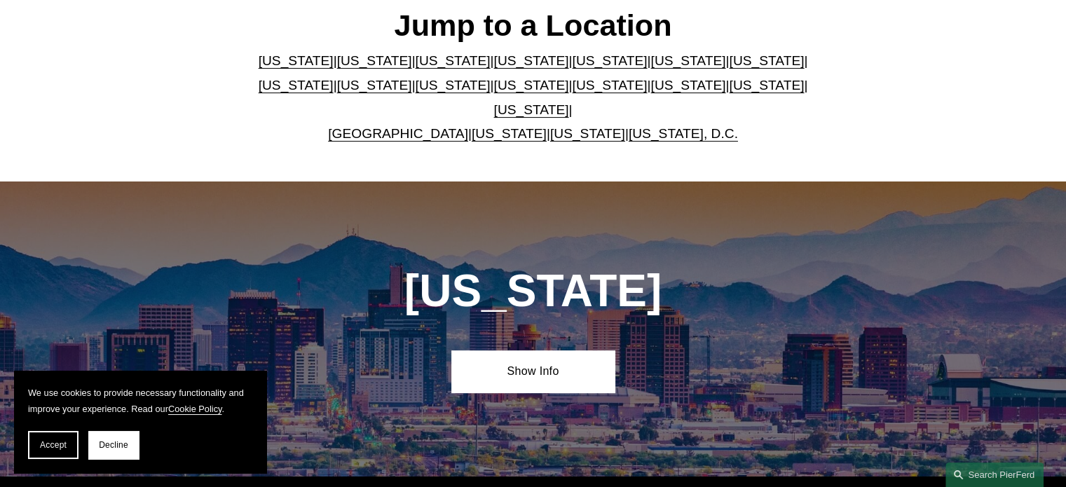 This screenshot has width=1066, height=487. I want to click on span: Accept, so click(53, 445).